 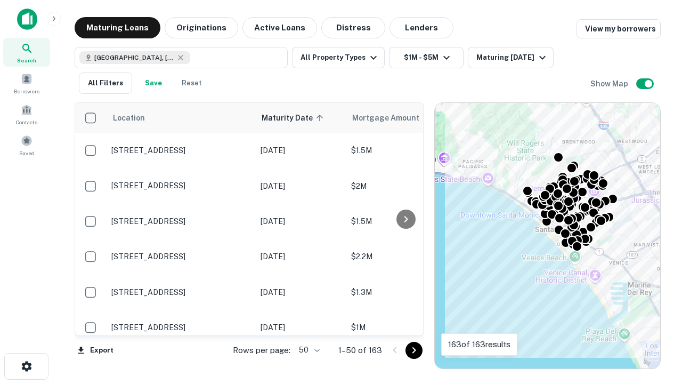 What do you see at coordinates (360, 350) in the screenshot?
I see `p: 1–50 of 163` at bounding box center [360, 350].